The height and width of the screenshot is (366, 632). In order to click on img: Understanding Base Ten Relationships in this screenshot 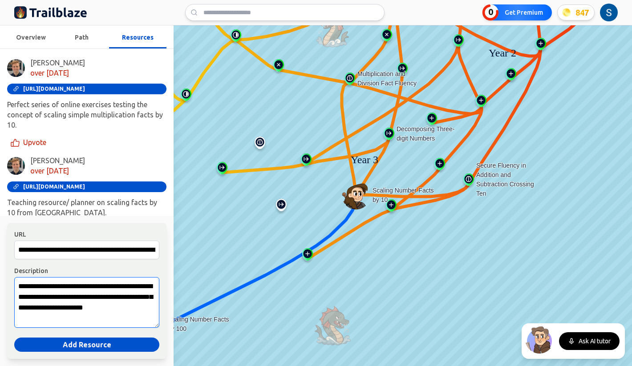, I will do `click(402, 71)`.